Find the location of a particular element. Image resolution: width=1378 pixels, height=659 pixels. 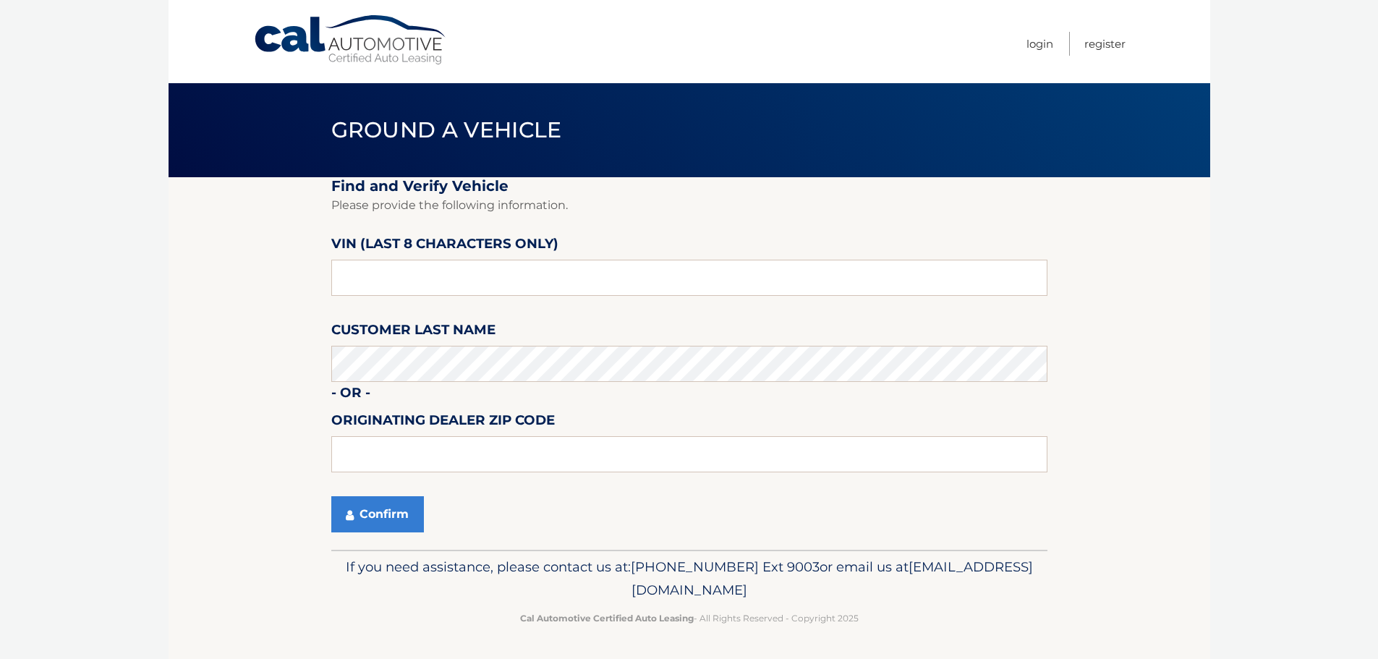

h2: Find and Verify Vehicle is located at coordinates (689, 186).